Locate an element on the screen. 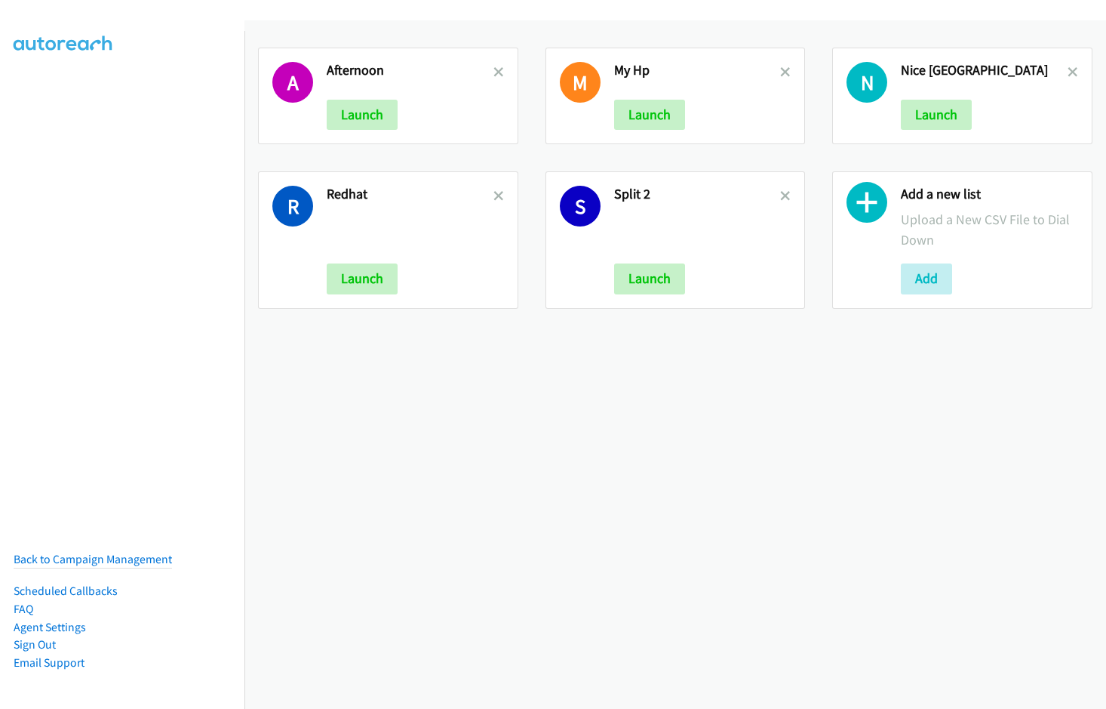  h2: My Hp is located at coordinates (697, 70).